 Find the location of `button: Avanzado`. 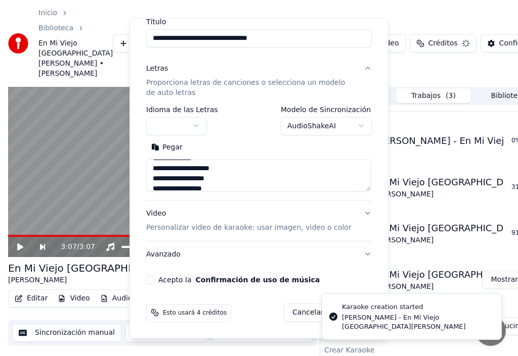

button: Avanzado is located at coordinates (259, 254).